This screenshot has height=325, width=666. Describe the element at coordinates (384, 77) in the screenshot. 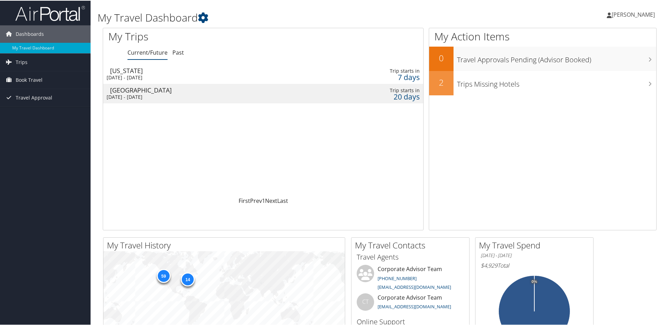

I see `div: 7 days` at that location.